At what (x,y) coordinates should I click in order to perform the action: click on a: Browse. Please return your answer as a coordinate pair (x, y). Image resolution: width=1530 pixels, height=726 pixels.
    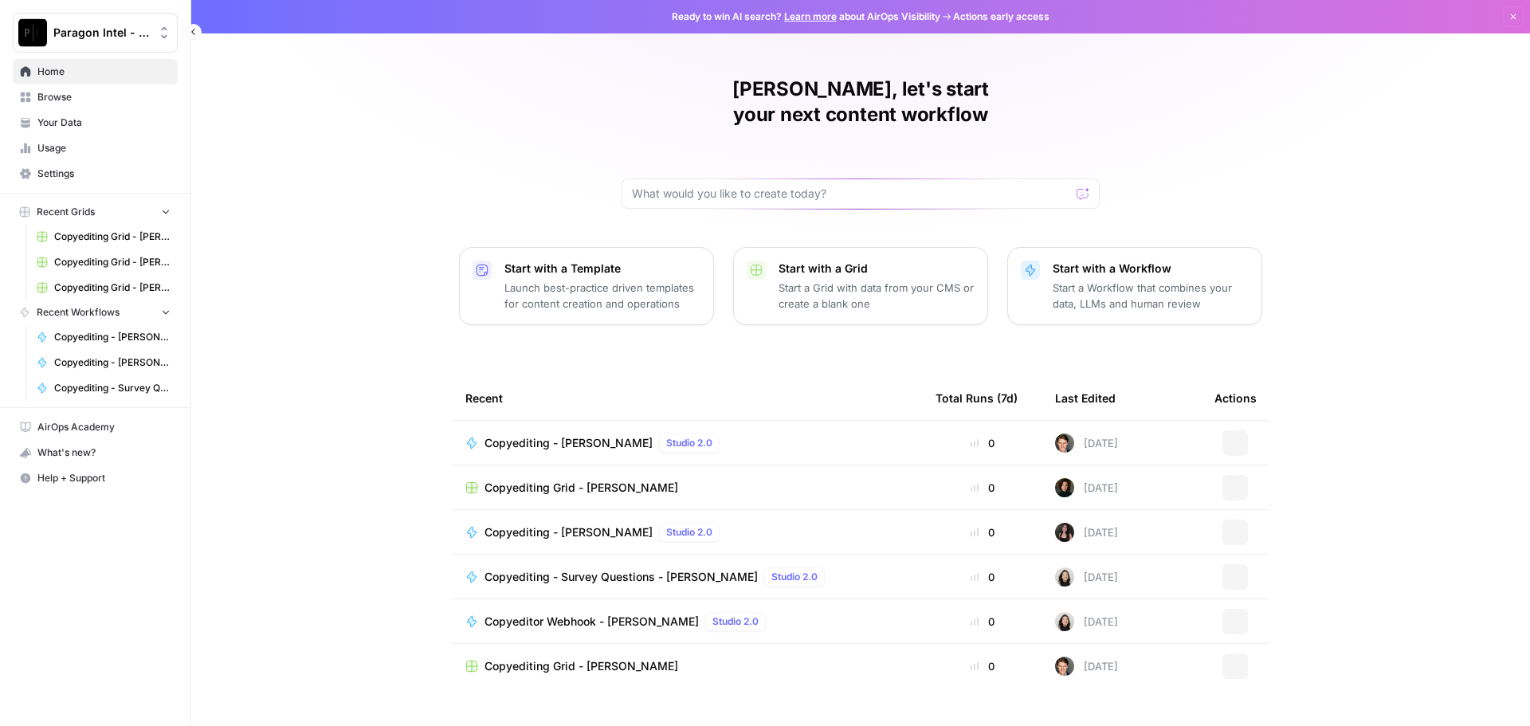
    Looking at the image, I should click on (95, 97).